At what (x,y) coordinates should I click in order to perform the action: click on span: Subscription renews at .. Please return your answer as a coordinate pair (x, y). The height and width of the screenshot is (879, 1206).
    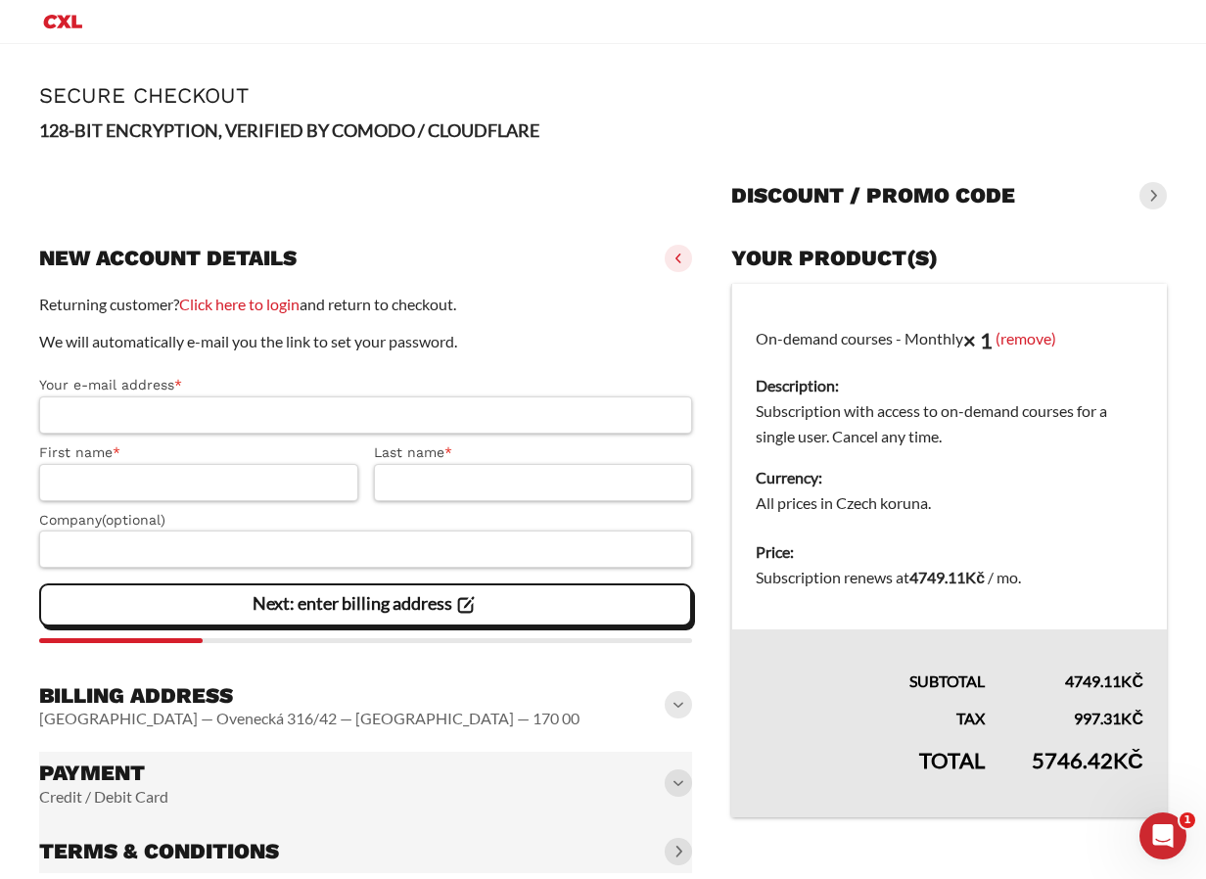
    Looking at the image, I should click on (888, 577).